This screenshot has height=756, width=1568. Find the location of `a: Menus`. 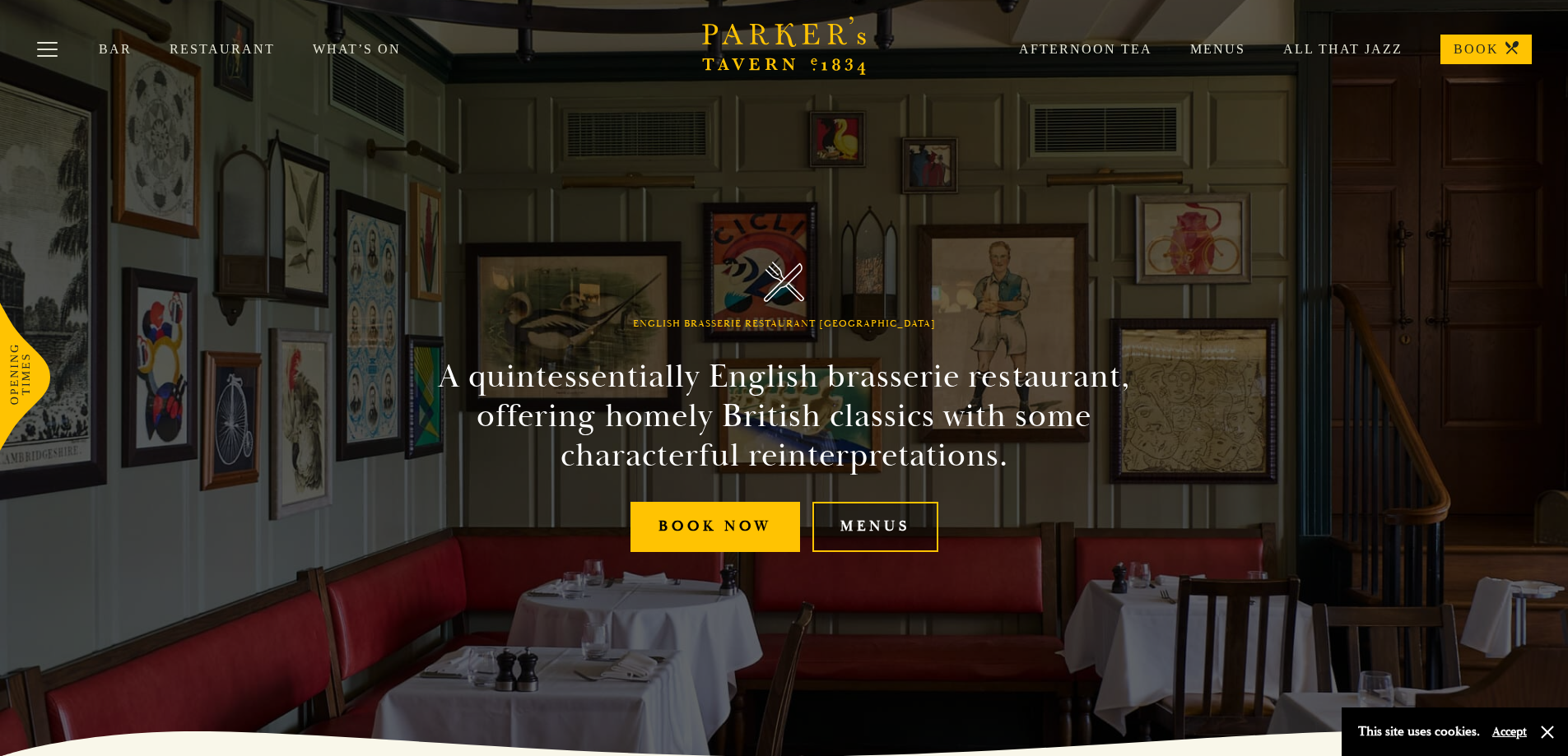

a: Menus is located at coordinates (875, 527).